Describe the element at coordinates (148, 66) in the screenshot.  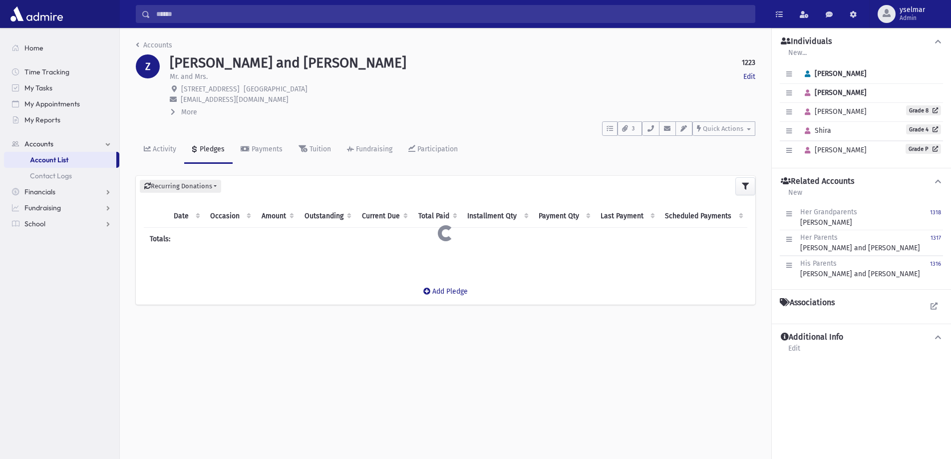
I see `div: Z` at that location.